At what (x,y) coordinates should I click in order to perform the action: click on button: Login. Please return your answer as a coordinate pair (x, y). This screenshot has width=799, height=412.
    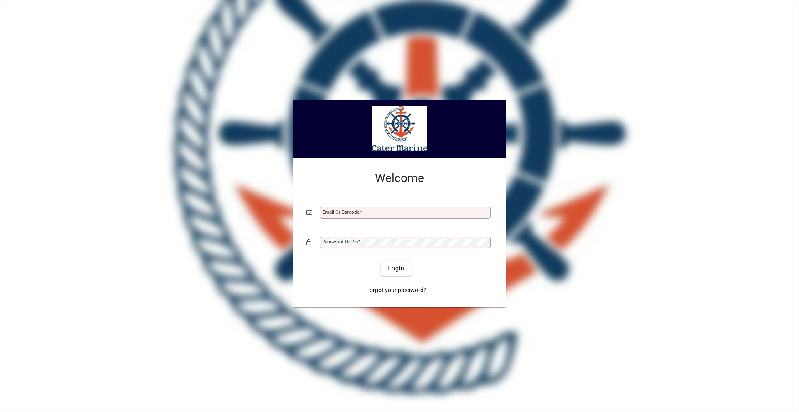
    Looking at the image, I should click on (396, 268).